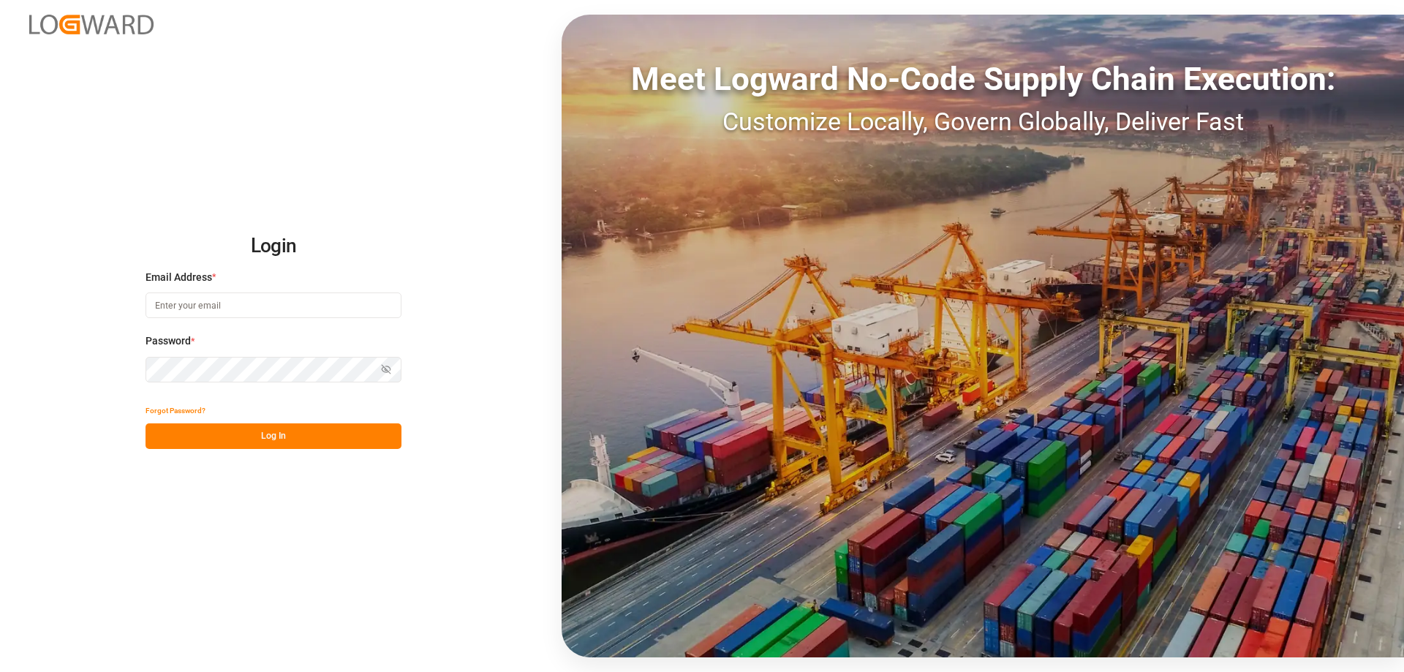 Image resolution: width=1404 pixels, height=672 pixels. I want to click on button: Forgot Password?, so click(175, 410).